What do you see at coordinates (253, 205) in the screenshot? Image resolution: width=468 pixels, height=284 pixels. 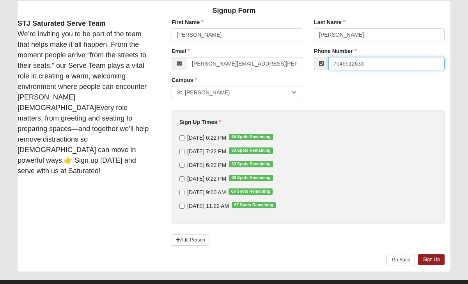 I see `span: 67 Spots Remaining` at bounding box center [253, 205].